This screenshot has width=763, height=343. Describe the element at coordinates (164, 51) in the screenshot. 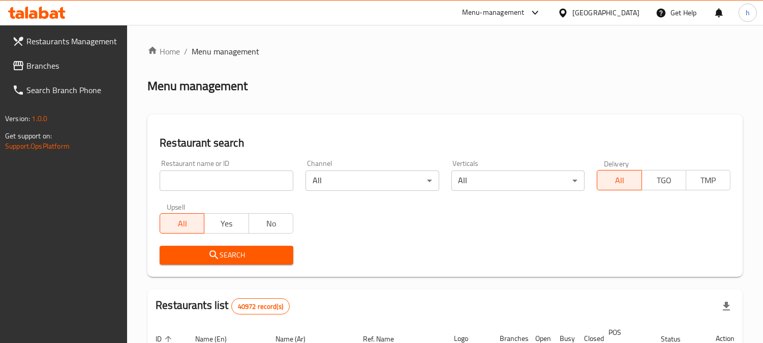

I see `a: Home` at that location.